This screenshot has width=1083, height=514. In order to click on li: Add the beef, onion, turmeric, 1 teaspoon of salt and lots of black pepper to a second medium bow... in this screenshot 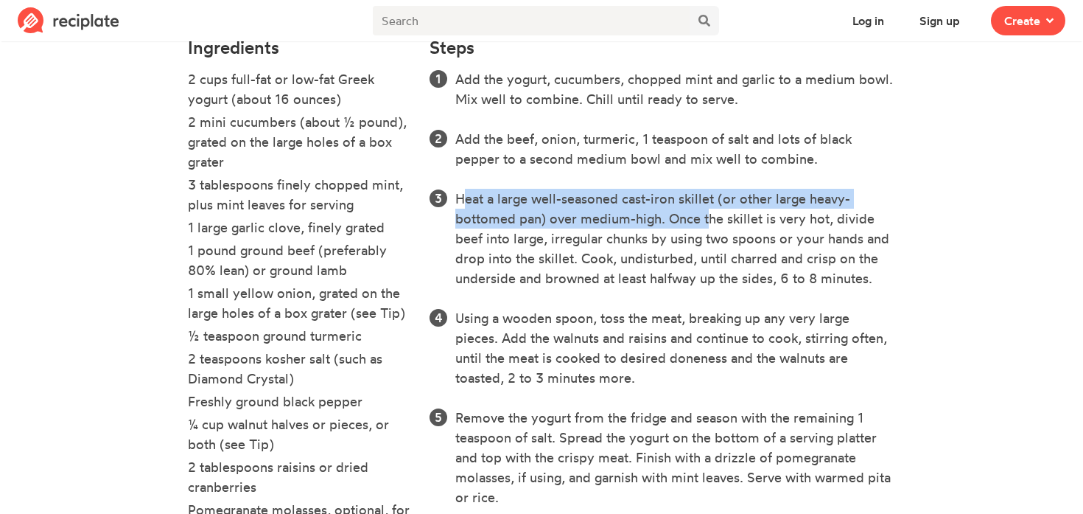, I will do `click(675, 149)`.